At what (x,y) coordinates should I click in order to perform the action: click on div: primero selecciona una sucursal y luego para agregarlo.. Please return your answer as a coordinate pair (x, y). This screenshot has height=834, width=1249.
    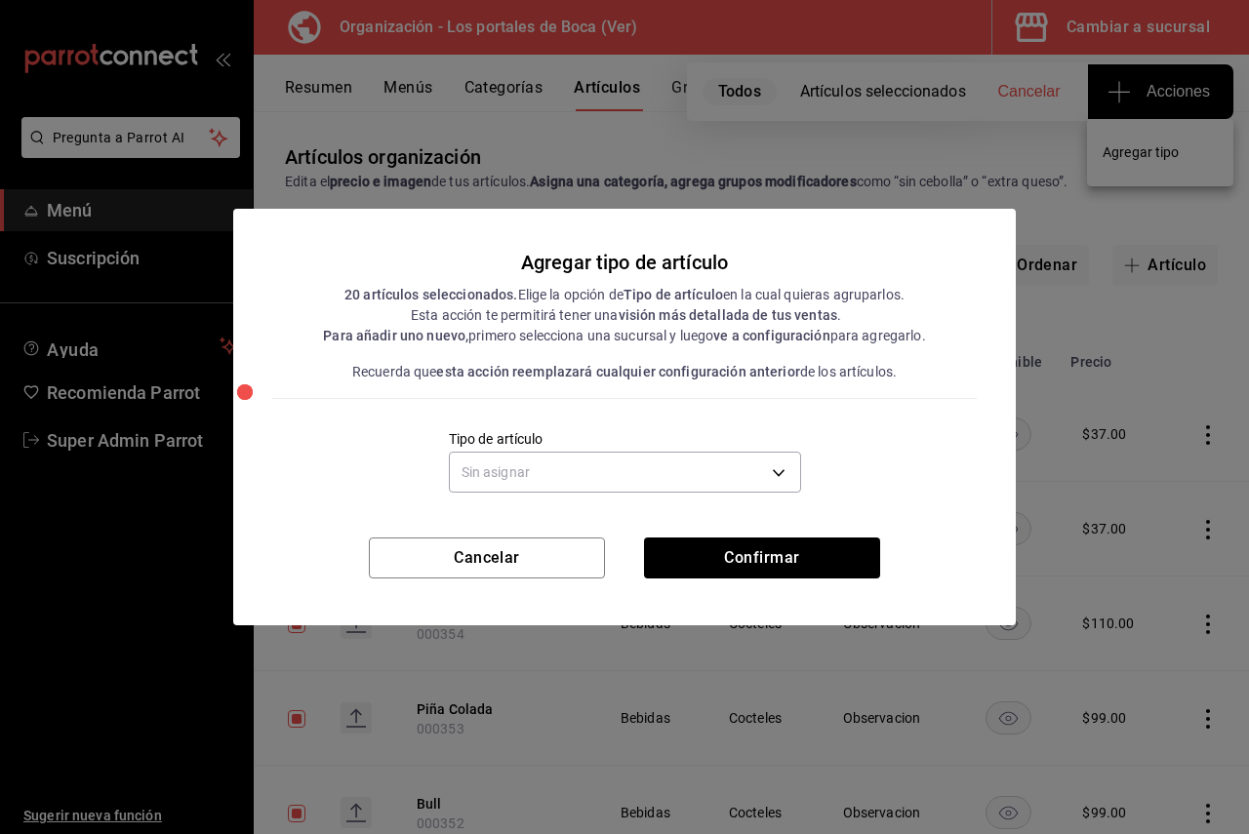
    Looking at the image, I should click on (623, 336).